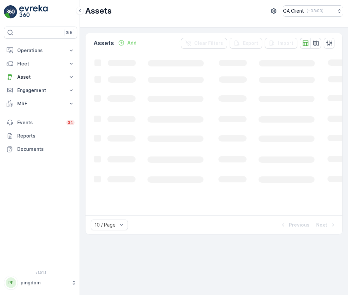 The image size is (348, 295). Describe the element at coordinates (40, 50) in the screenshot. I see `p: Operations` at that location.